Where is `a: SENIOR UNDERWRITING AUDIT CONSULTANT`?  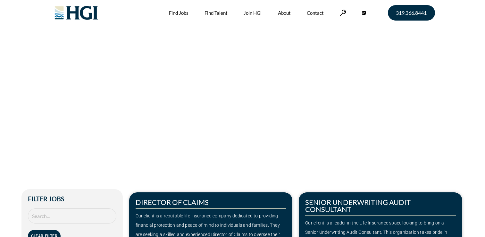 a: SENIOR UNDERWRITING AUDIT CONSULTANT is located at coordinates (358, 205).